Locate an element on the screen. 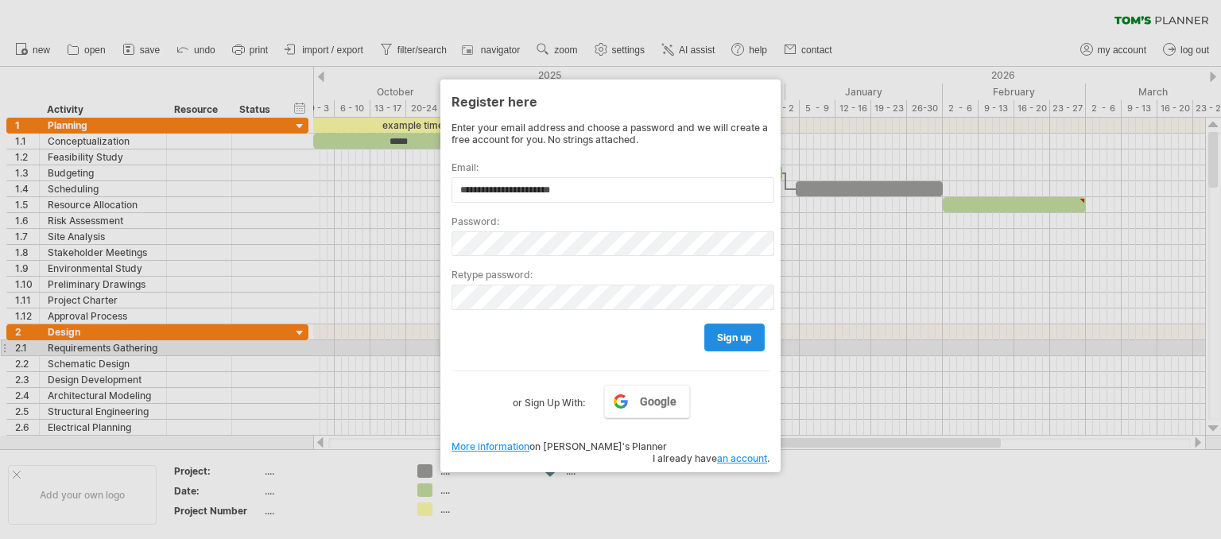  span: I already have . is located at coordinates (711, 458).